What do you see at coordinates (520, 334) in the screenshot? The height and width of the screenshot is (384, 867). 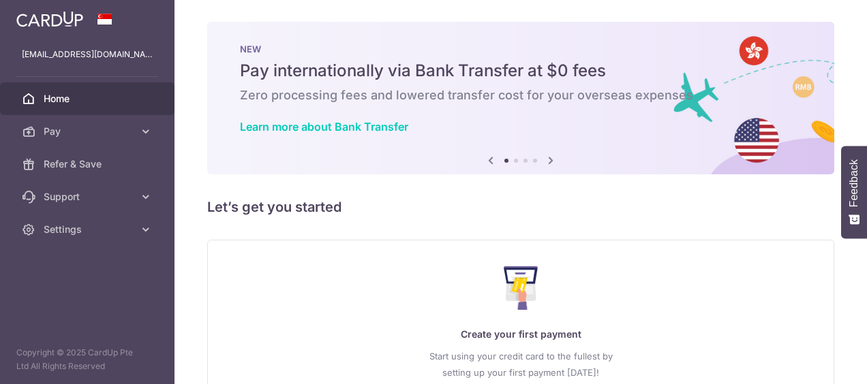 I see `p: Create your first payment` at bounding box center [520, 334].